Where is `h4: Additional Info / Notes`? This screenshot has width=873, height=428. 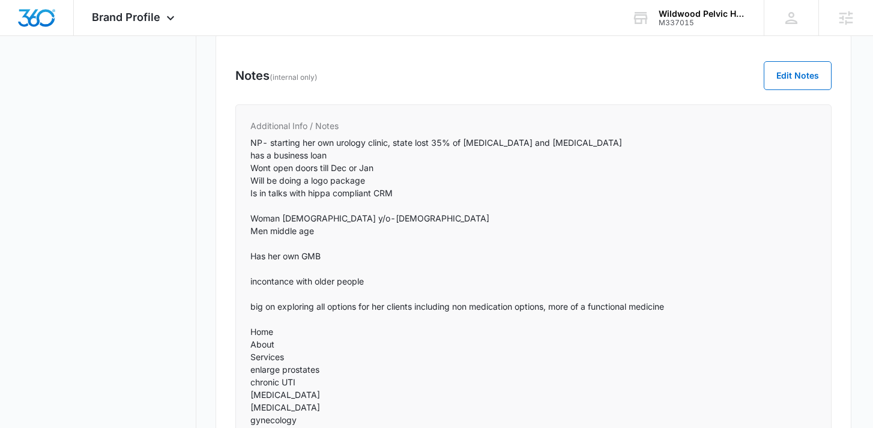
h4: Additional Info / Notes is located at coordinates (533, 125).